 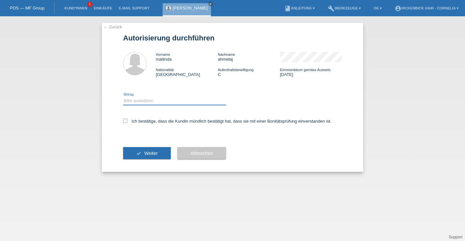 I want to click on div: ahmetaj, so click(x=249, y=57).